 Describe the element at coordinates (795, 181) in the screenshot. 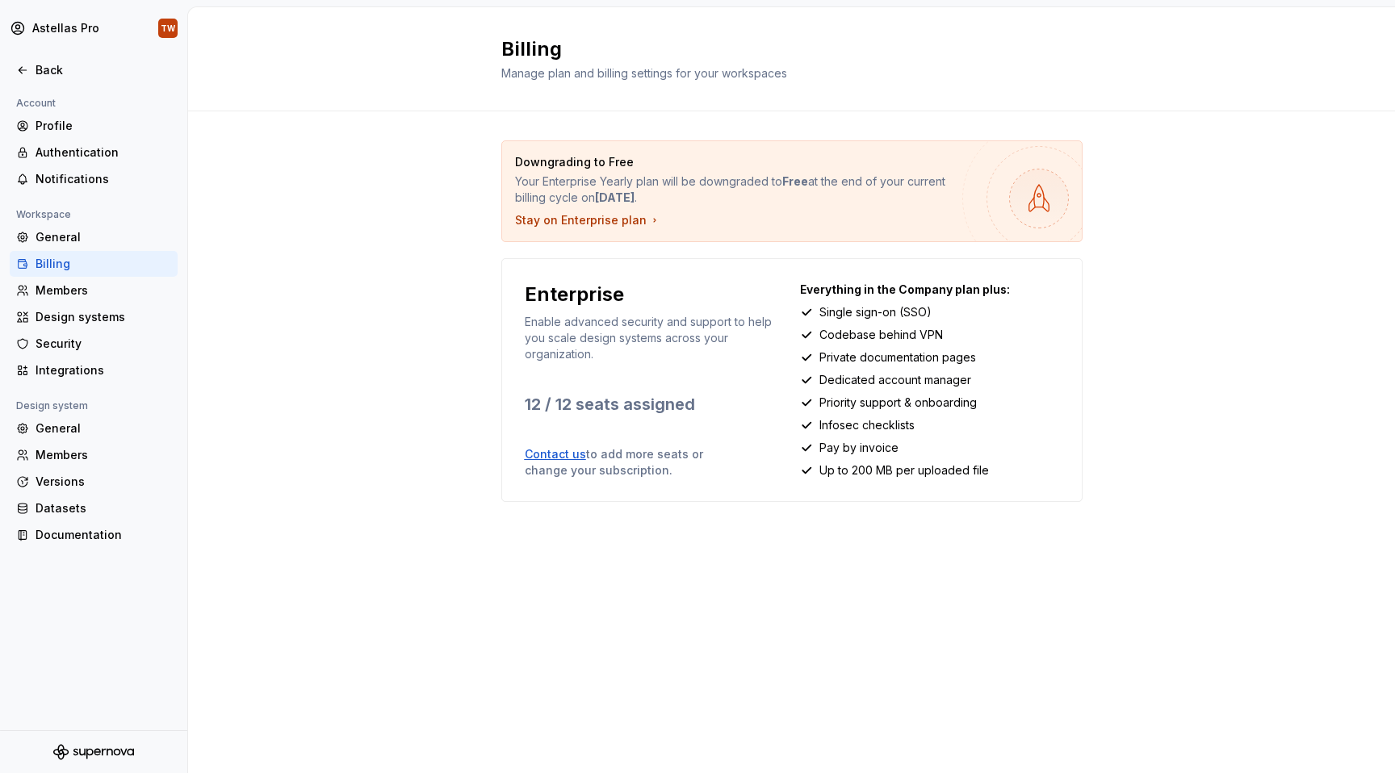

I see `strong: Free` at that location.